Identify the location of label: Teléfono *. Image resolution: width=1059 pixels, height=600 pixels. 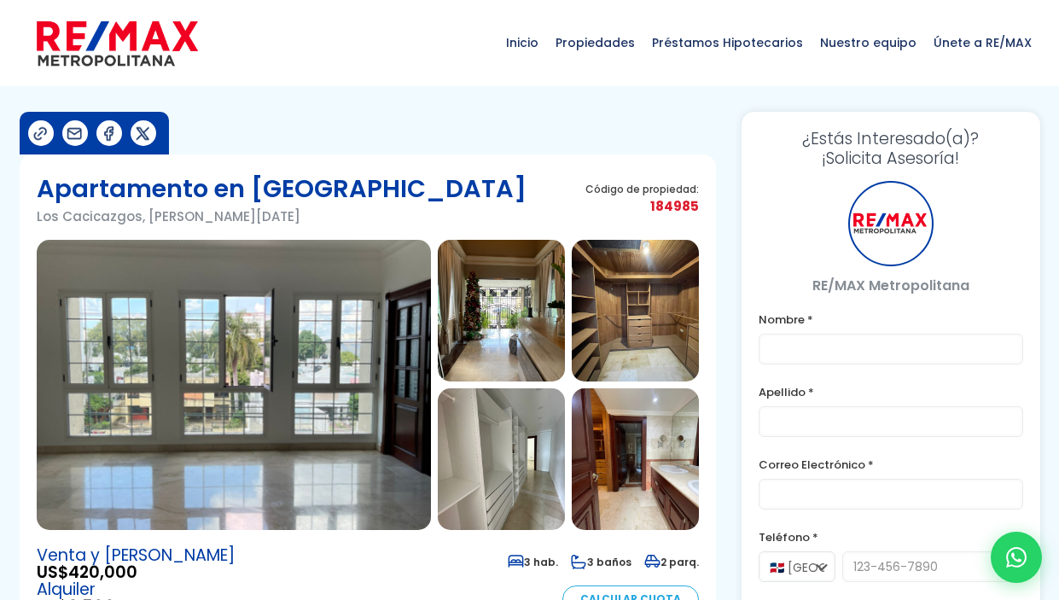
(891, 537).